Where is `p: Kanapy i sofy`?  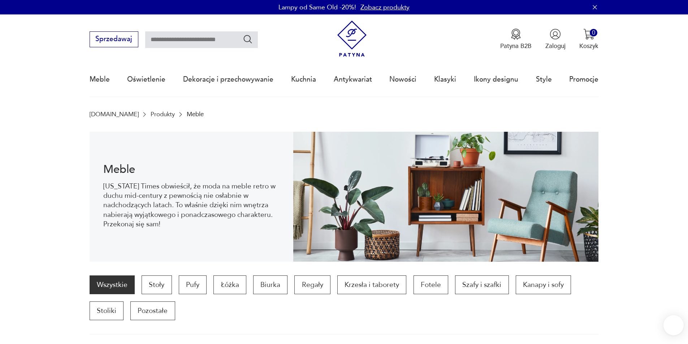 p: Kanapy i sofy is located at coordinates (543, 285).